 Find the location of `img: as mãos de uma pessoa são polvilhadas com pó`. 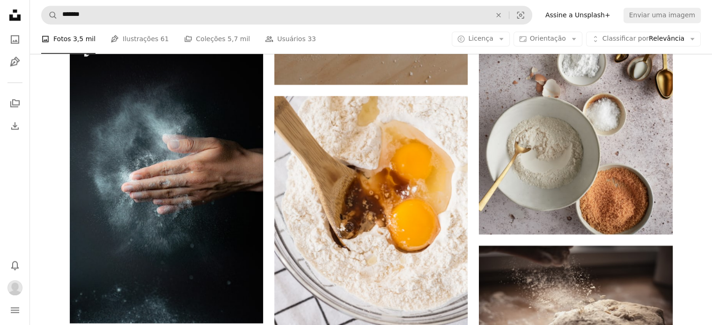

img: as mãos de uma pessoa são polvilhadas com pó is located at coordinates (166, 178).